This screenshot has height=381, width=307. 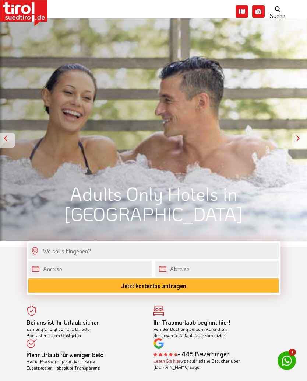 What do you see at coordinates (90, 268) in the screenshot?
I see `input: Anreise` at bounding box center [90, 268].